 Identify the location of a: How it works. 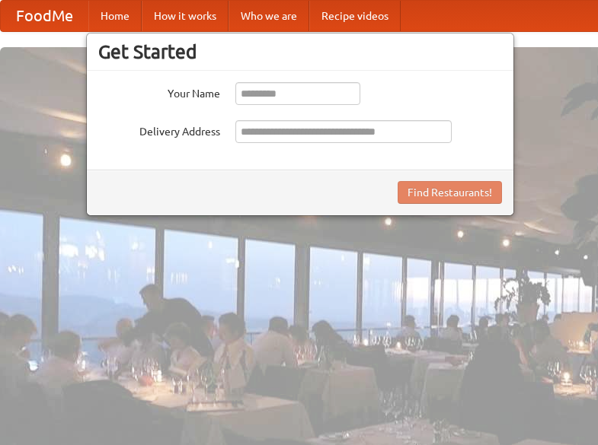
(185, 16).